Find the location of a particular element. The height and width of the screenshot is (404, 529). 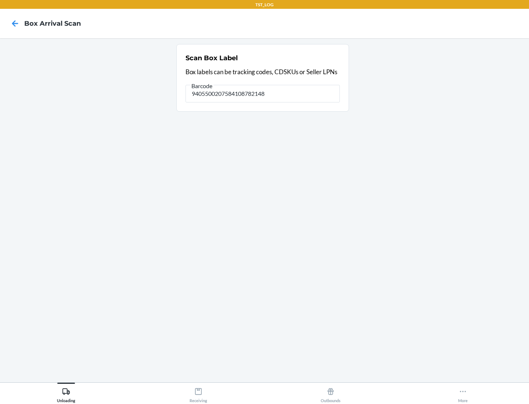

p: Box labels can be tracking codes, CDSKUs or Seller LPNs is located at coordinates (263, 72).